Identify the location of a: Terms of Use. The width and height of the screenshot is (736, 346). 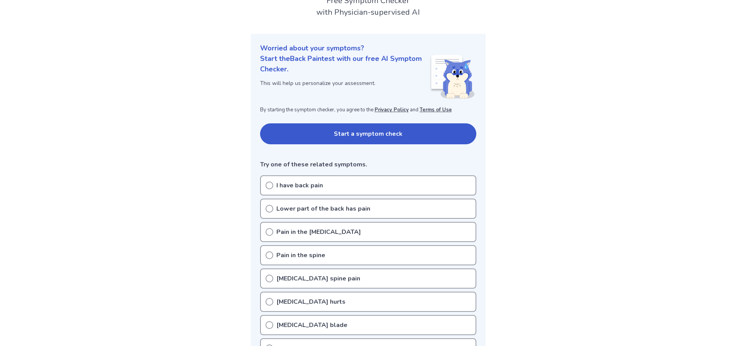
(435, 110).